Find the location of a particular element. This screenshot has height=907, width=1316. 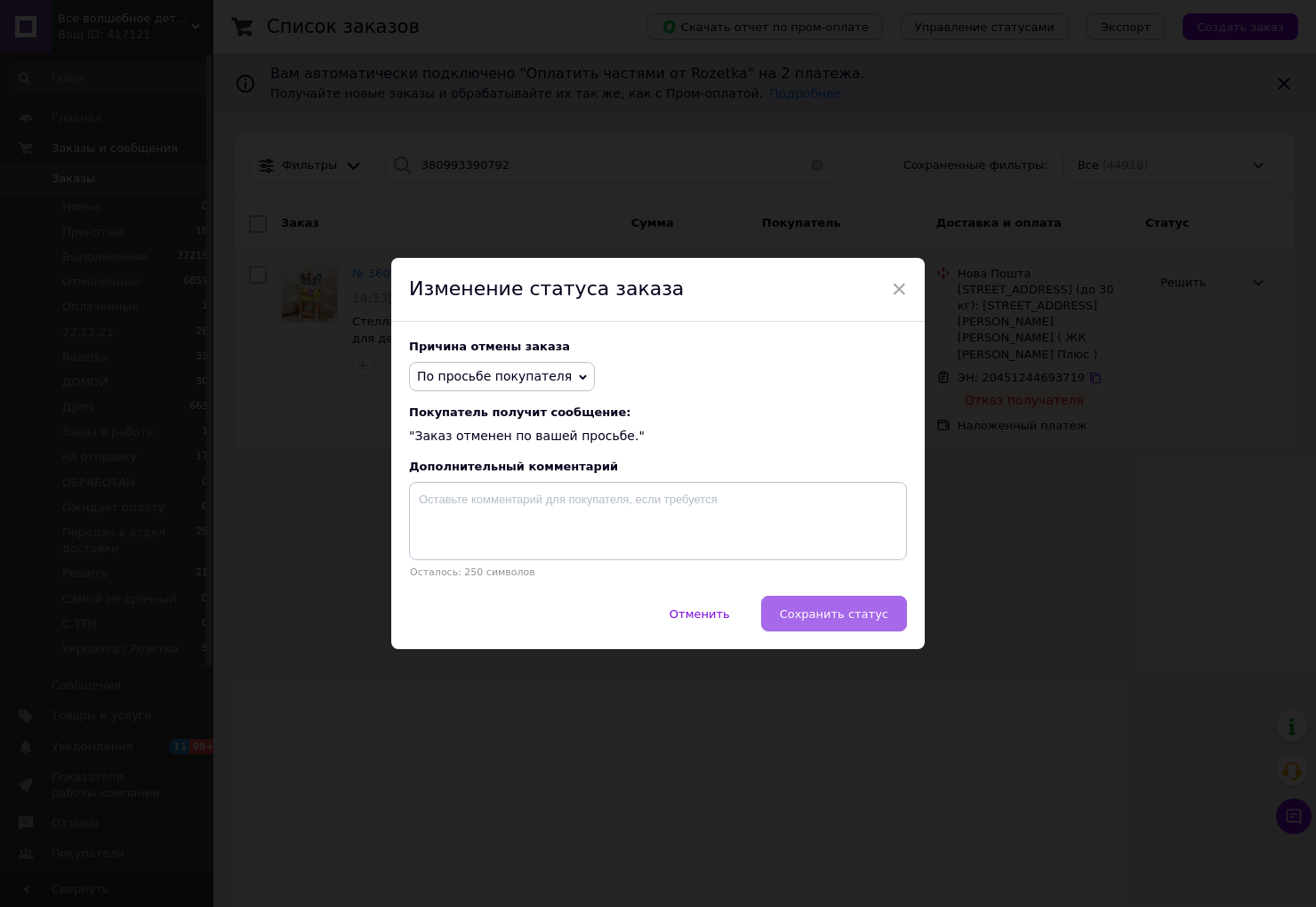

span: Отменить is located at coordinates (700, 613).